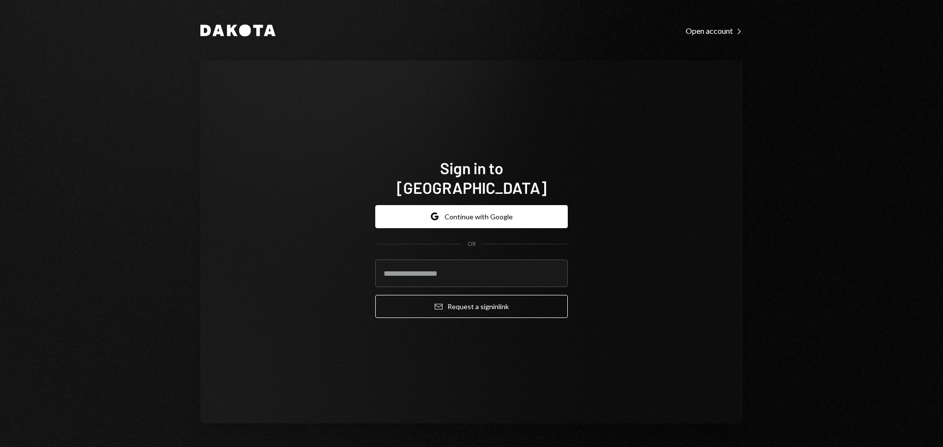 Image resolution: width=943 pixels, height=447 pixels. What do you see at coordinates (714, 31) in the screenshot?
I see `div: Open account` at bounding box center [714, 31].